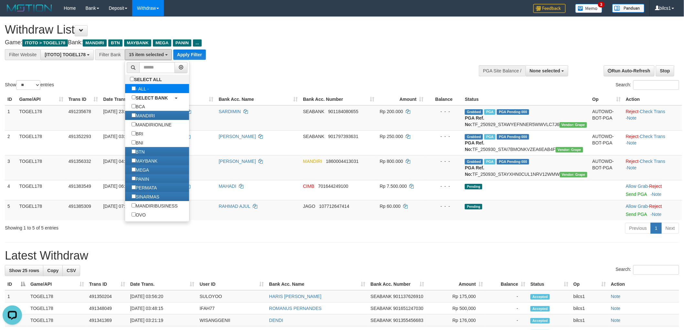 This screenshot has width=684, height=330. What do you see at coordinates (138, 152) in the screenshot?
I see `label: BTN` at bounding box center [138, 152].